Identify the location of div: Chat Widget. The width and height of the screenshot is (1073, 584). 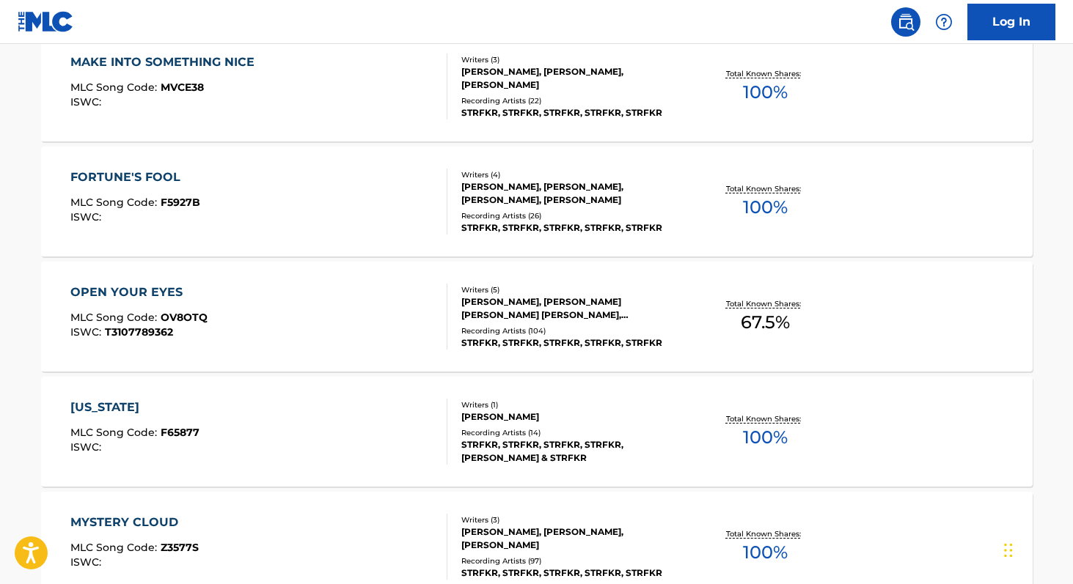
(1036, 549).